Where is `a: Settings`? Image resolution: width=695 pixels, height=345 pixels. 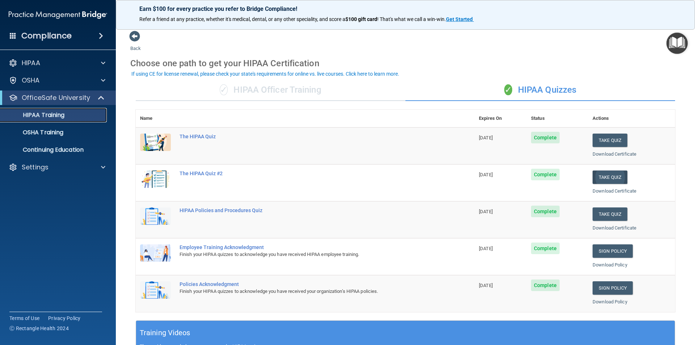
a: Settings is located at coordinates (57, 167).